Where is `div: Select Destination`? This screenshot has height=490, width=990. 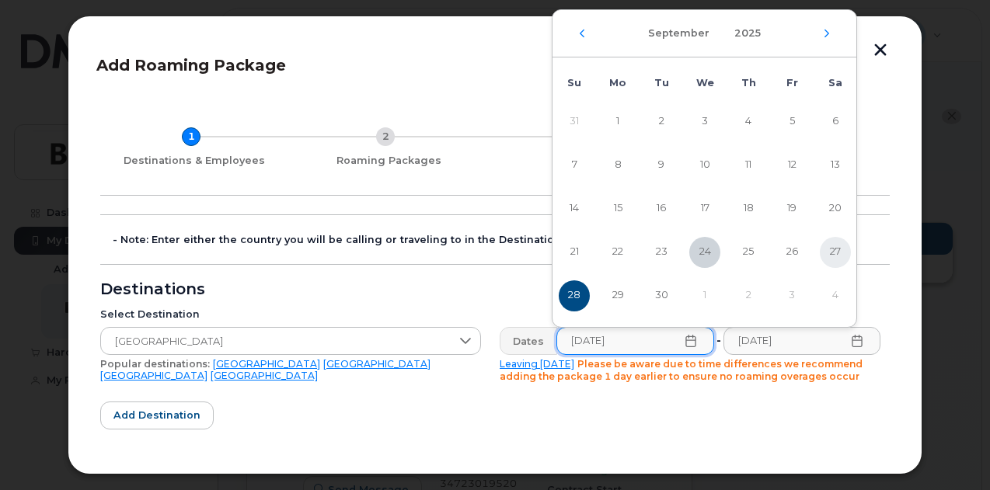
div: Select Destination is located at coordinates (291, 315).